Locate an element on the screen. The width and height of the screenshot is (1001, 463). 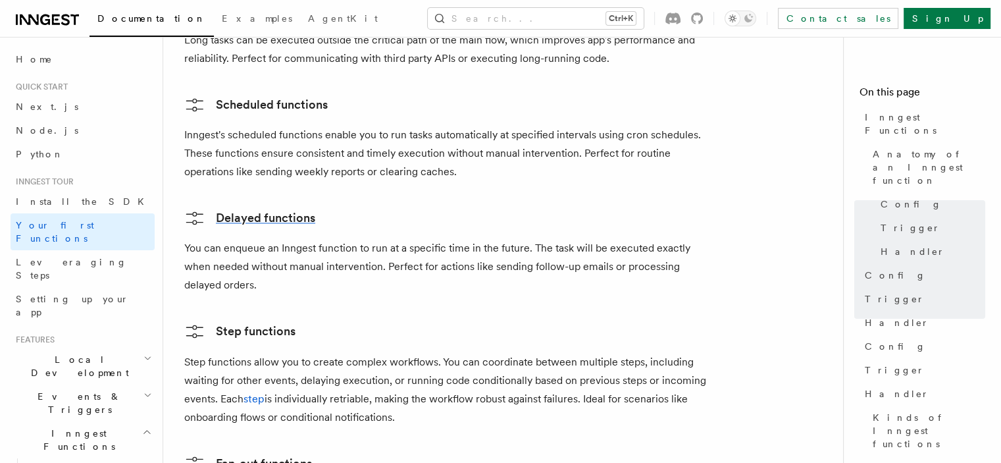
p: Step functions allow you to create complex workflows. You can coordinate between multiple steps, ... is located at coordinates (448, 389).